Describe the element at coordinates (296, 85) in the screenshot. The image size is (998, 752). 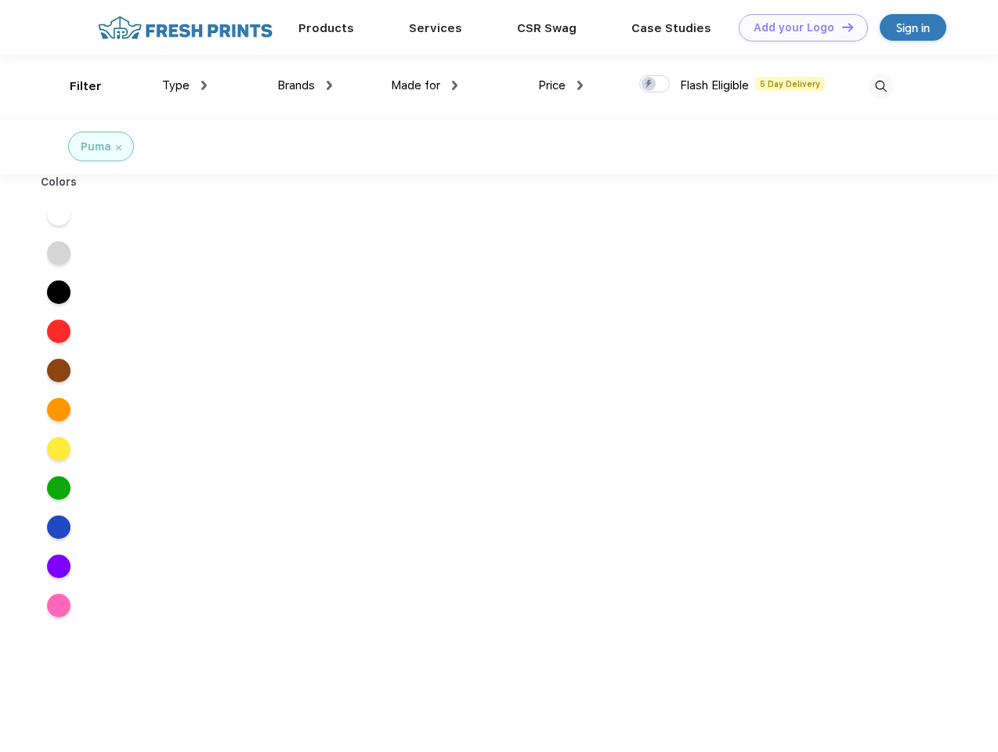
I see `span: Brands` at that location.